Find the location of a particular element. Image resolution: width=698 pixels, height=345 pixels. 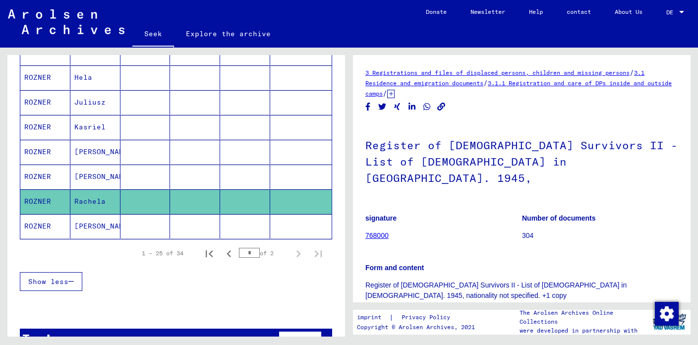

font: Hela is located at coordinates (83, 77).